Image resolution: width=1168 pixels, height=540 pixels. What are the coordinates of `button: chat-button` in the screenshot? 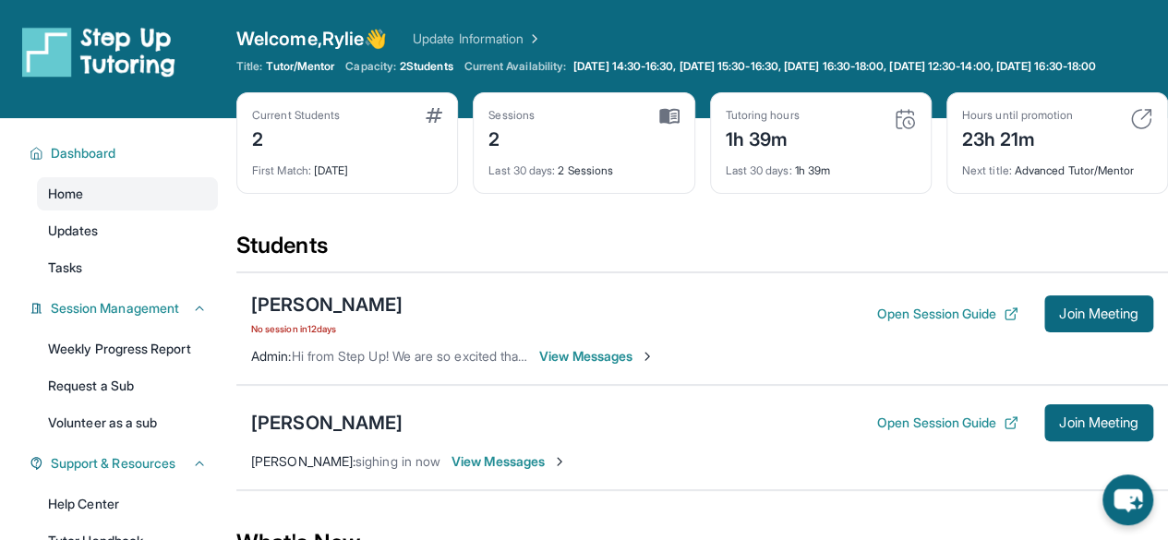 It's located at (1127, 499).